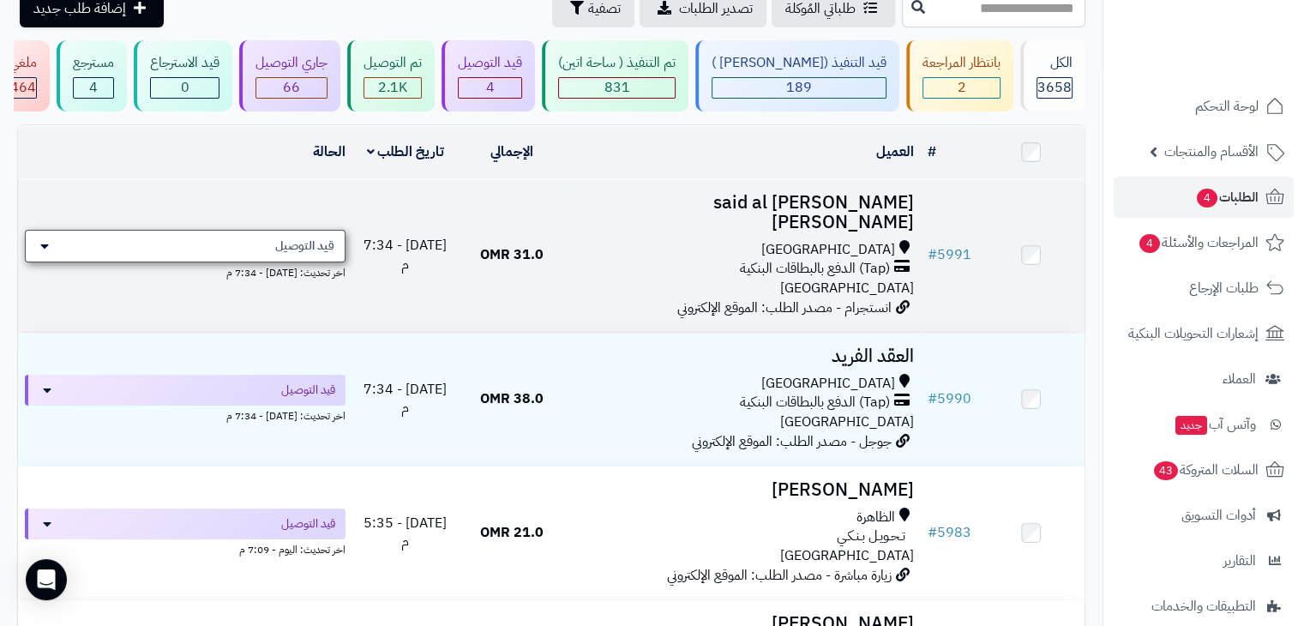  Describe the element at coordinates (799, 87) in the screenshot. I see `span: 189` at that location.